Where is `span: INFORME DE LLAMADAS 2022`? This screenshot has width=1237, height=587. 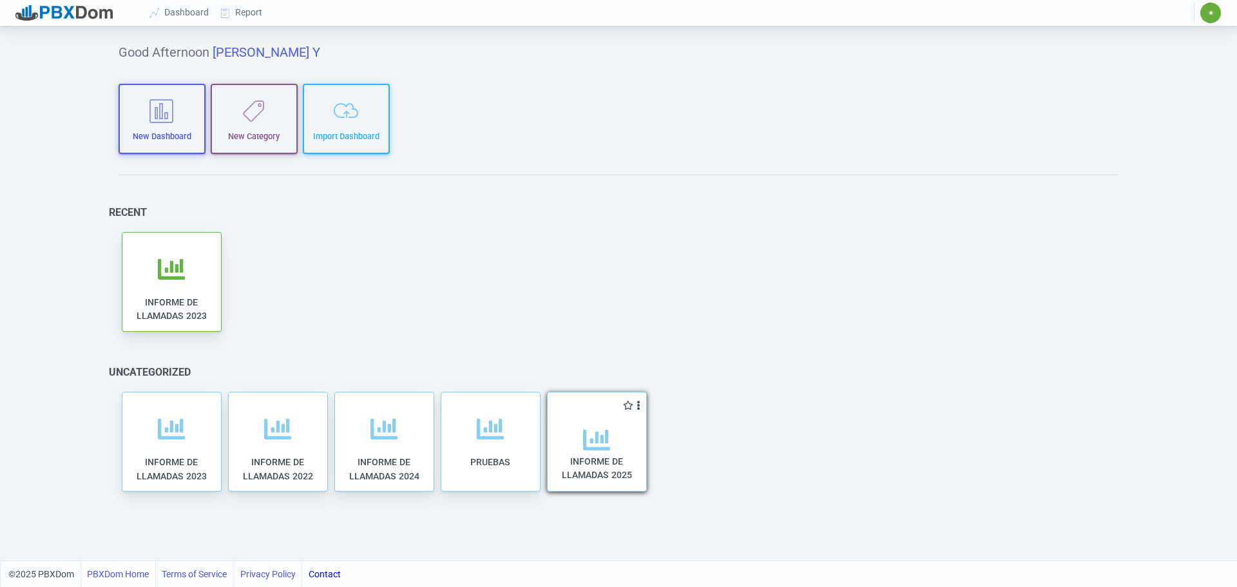 span: INFORME DE LLAMADAS 2022 is located at coordinates (278, 468).